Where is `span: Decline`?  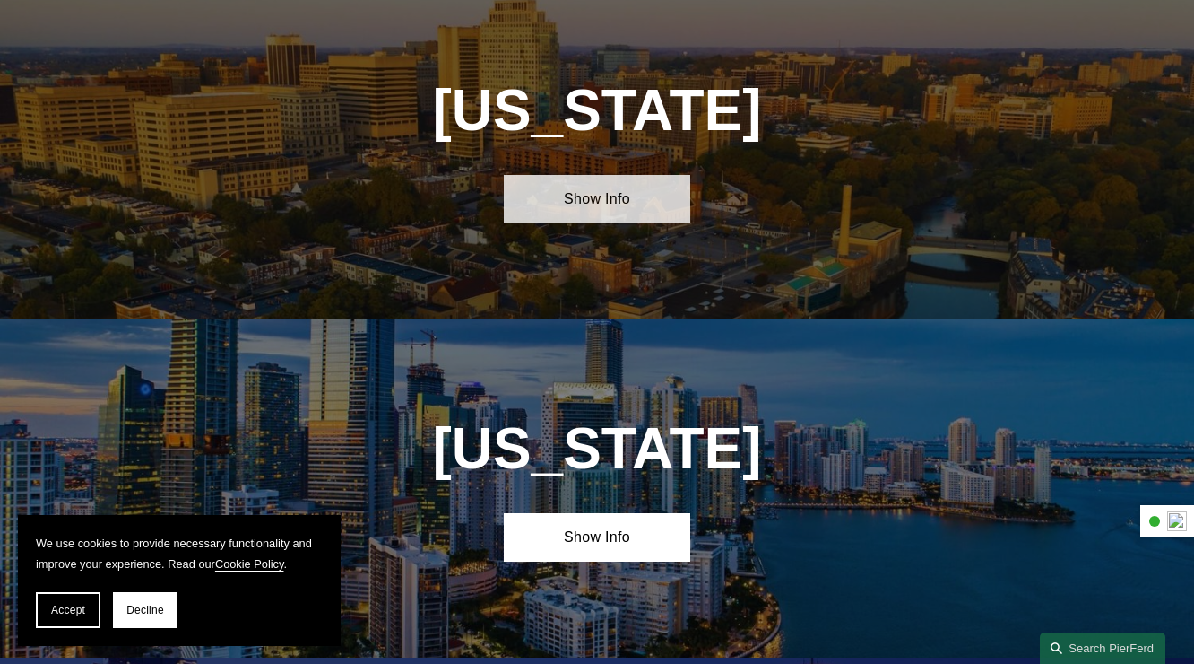 span: Decline is located at coordinates (145, 610).